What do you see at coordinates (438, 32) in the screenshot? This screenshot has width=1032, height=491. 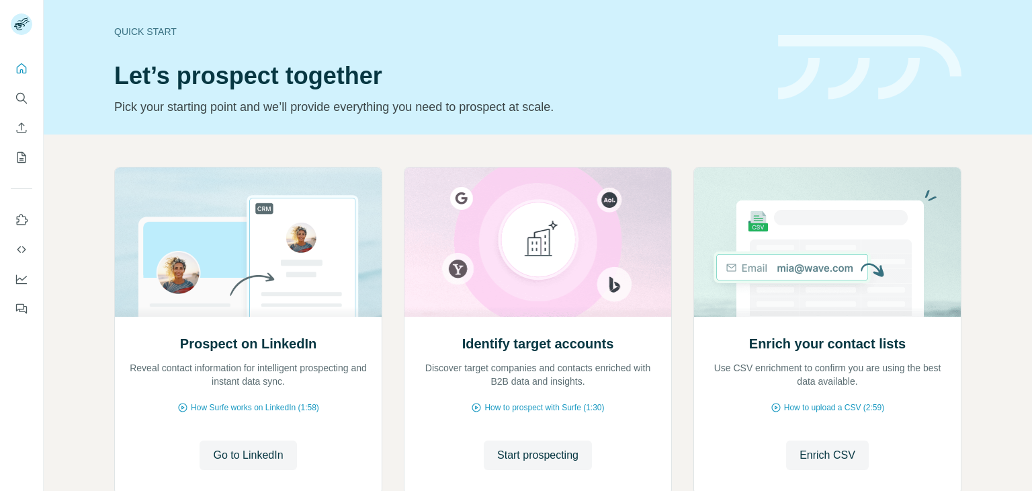 I see `div: Quick start` at bounding box center [438, 32].